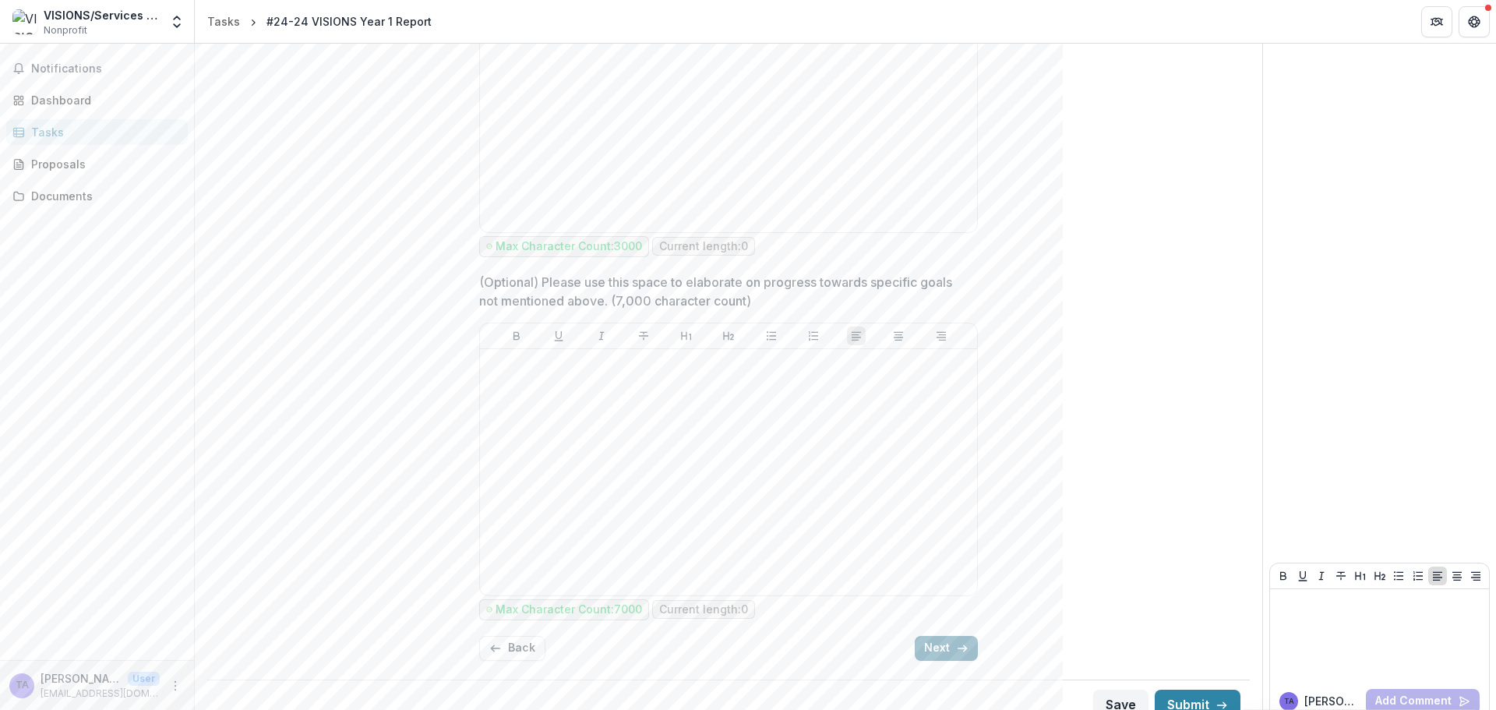 The width and height of the screenshot is (1496, 710). Describe the element at coordinates (177, 22) in the screenshot. I see `button: Open entity switcher` at that location.